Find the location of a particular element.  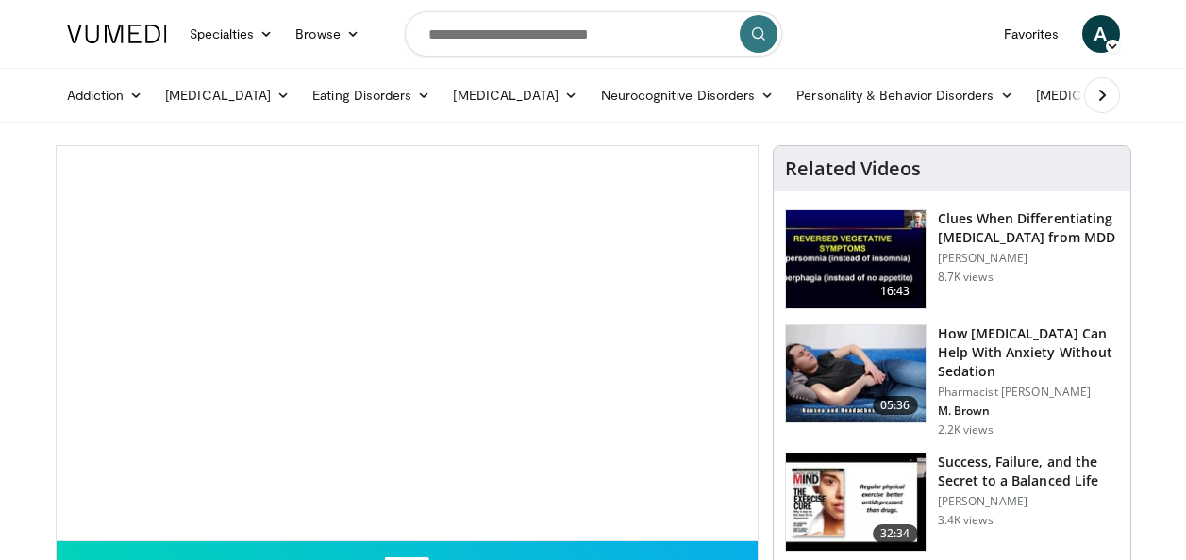

a: Eating Disorders is located at coordinates (371, 95).